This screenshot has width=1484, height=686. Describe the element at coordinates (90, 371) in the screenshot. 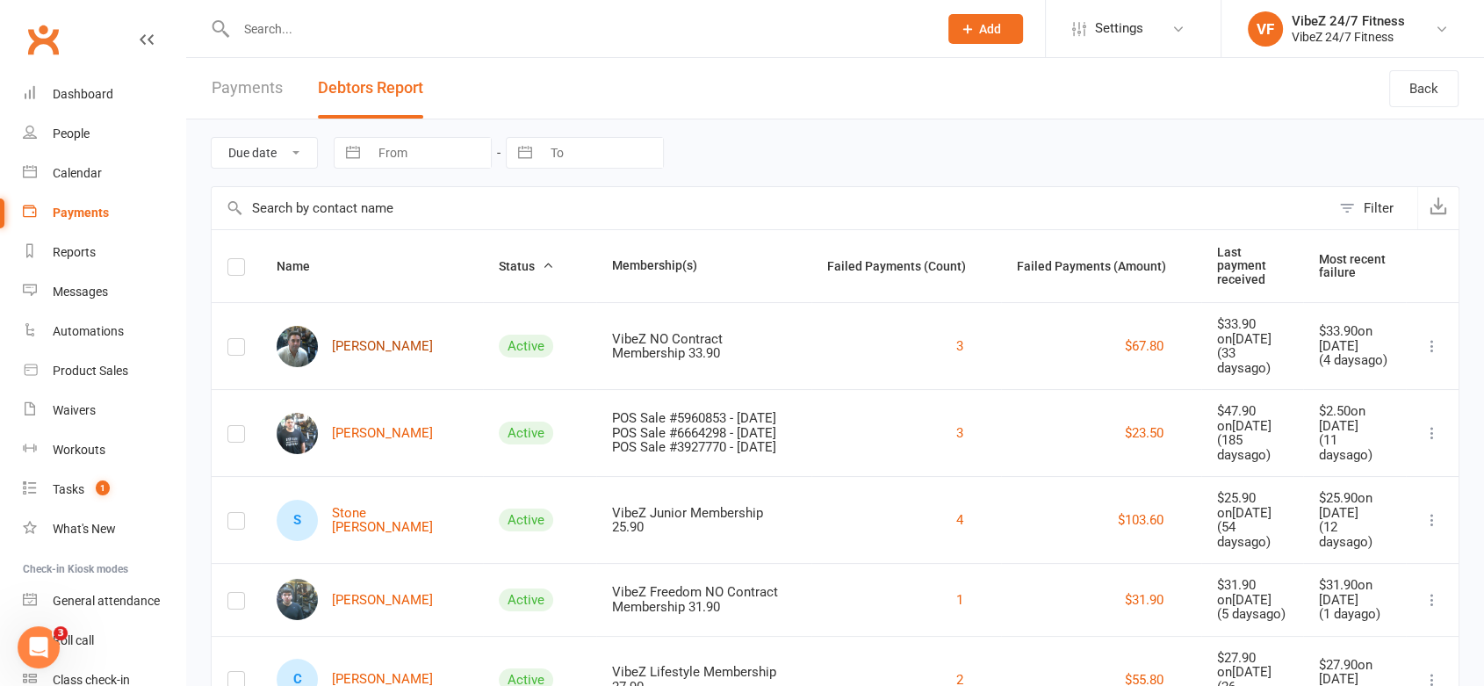

I see `div: Product Sales` at that location.